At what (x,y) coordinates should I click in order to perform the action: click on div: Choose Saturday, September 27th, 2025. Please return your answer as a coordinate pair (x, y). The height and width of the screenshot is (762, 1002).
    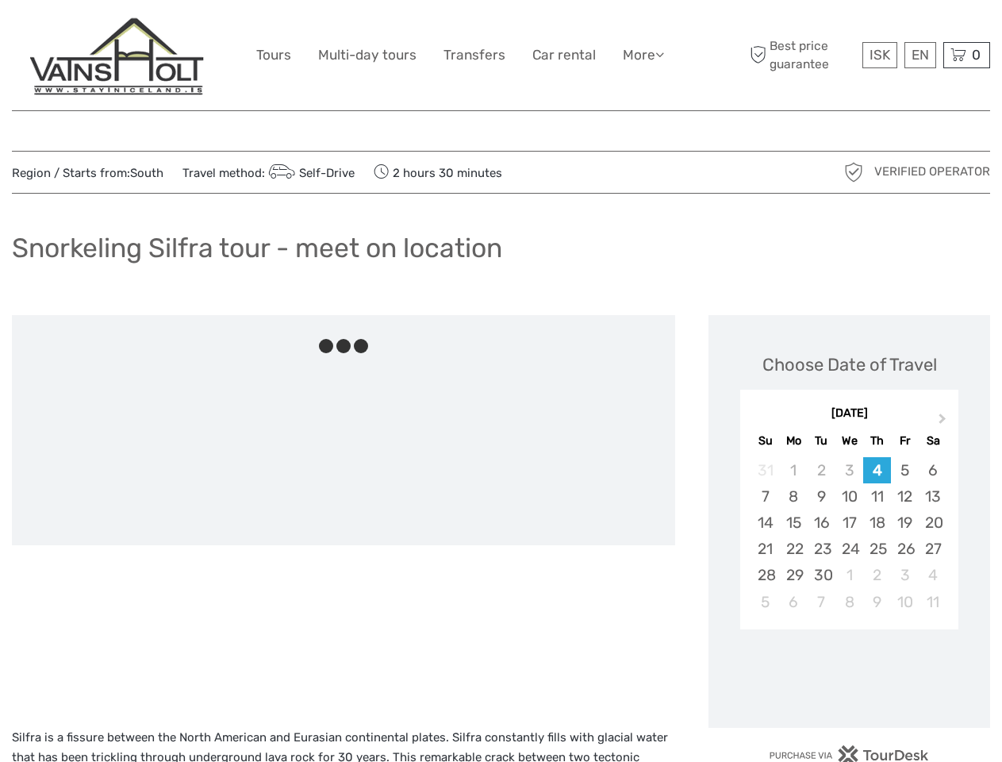
    Looking at the image, I should click on (932, 548).